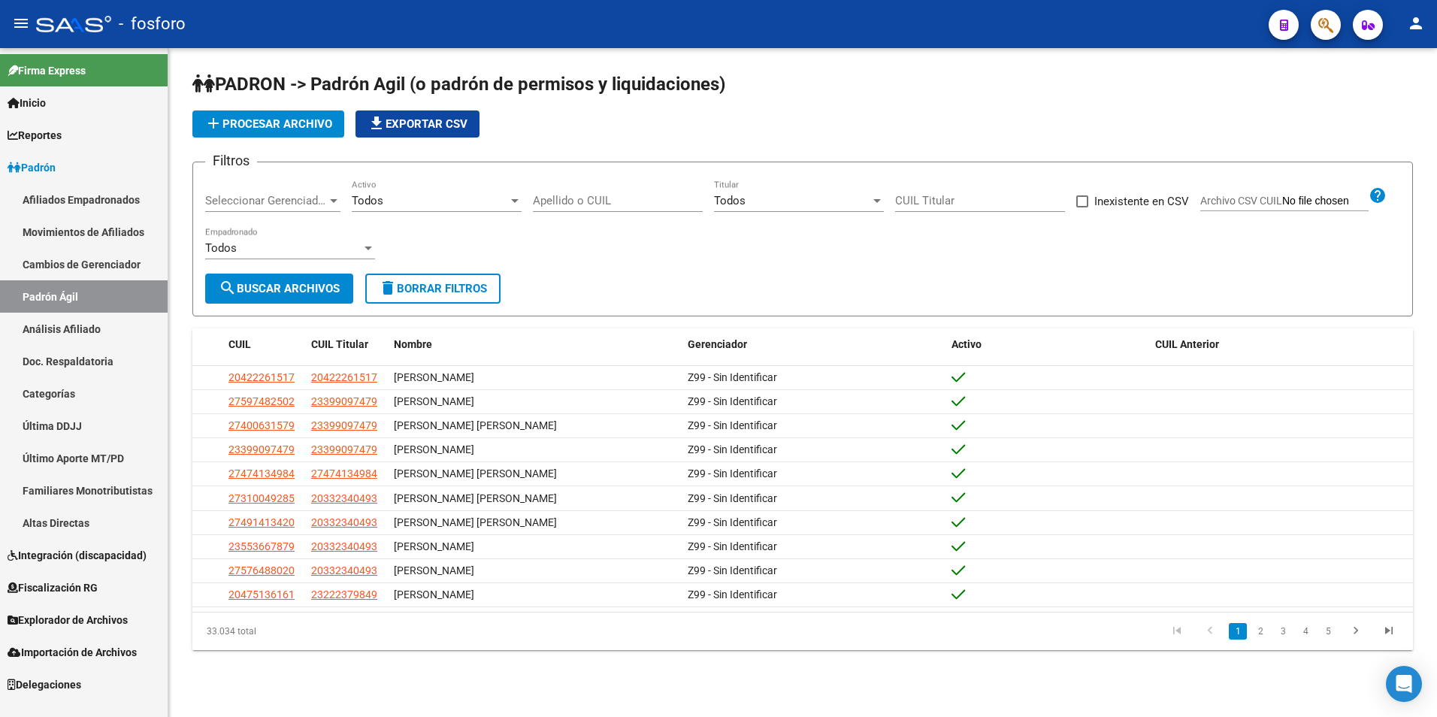  I want to click on span: - fosforo, so click(152, 24).